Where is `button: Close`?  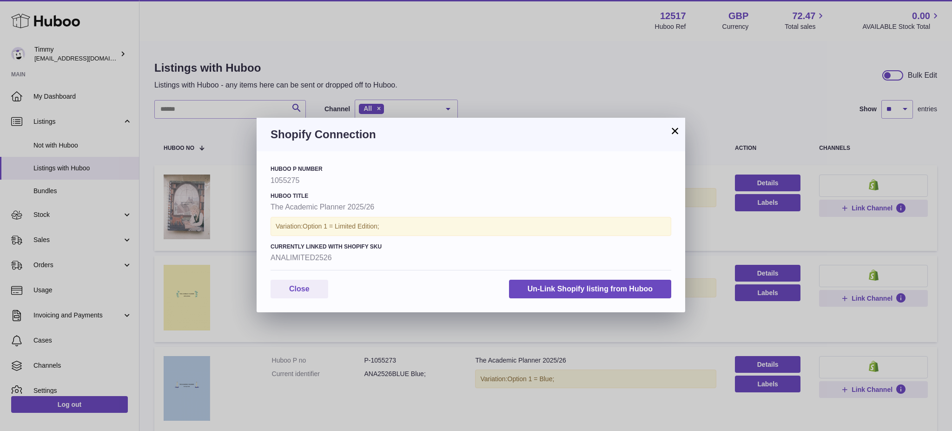 button: Close is located at coordinates (299, 289).